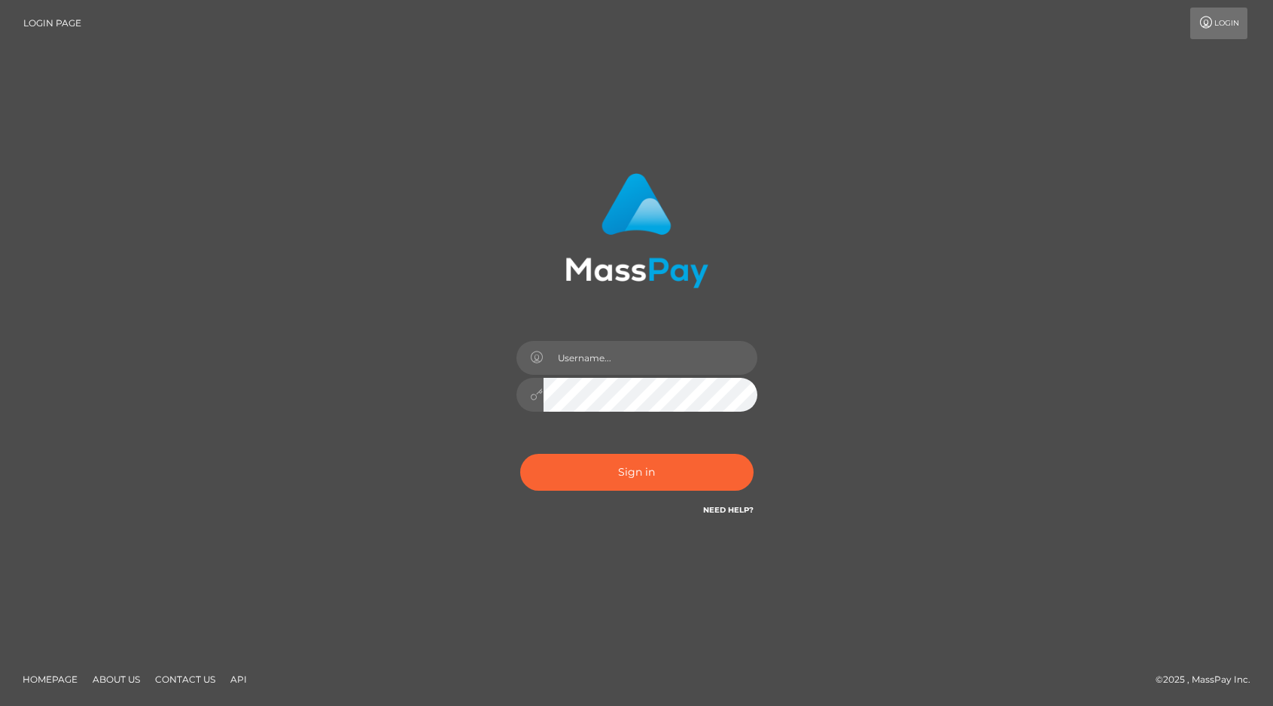 The width and height of the screenshot is (1273, 706). What do you see at coordinates (637, 230) in the screenshot?
I see `img: MassPay Login` at bounding box center [637, 230].